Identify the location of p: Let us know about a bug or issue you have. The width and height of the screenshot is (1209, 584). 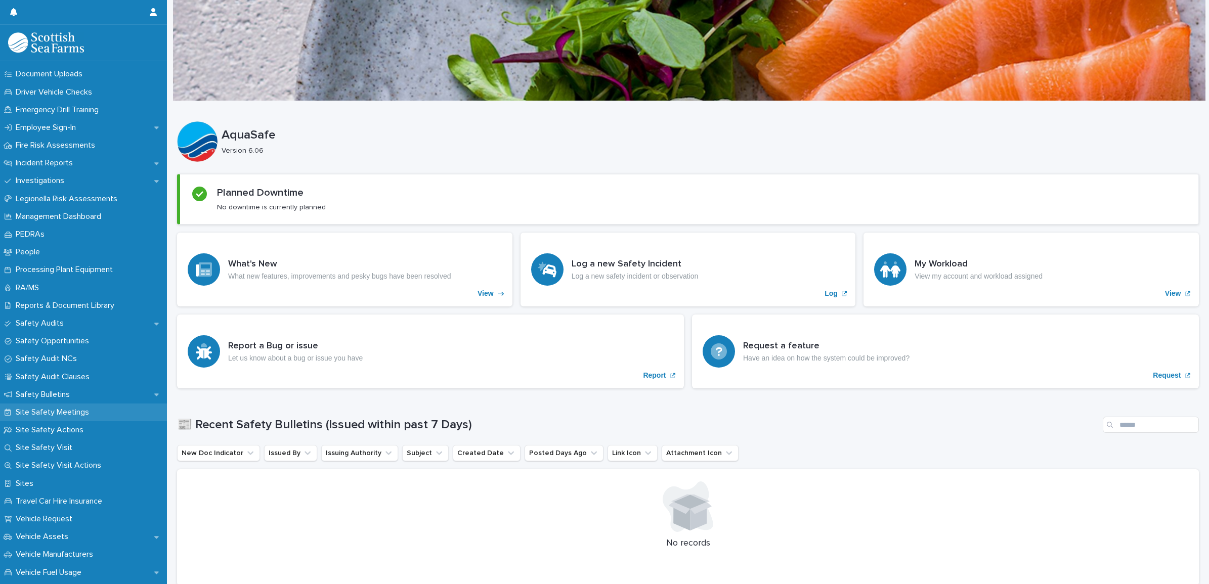
(295, 358).